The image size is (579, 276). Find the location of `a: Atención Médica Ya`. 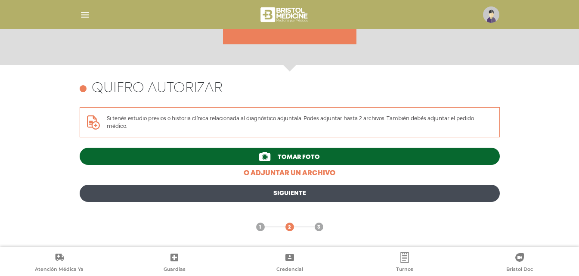

a: Atención Médica Ya is located at coordinates (59, 263).